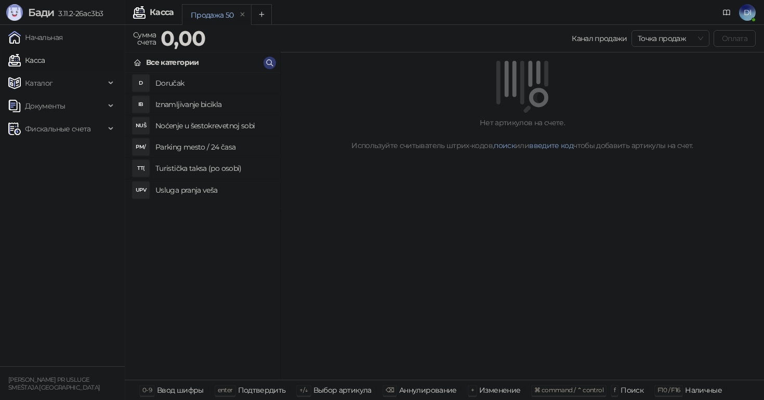  Describe the element at coordinates (141, 126) in the screenshot. I see `div: NUŠ` at that location.